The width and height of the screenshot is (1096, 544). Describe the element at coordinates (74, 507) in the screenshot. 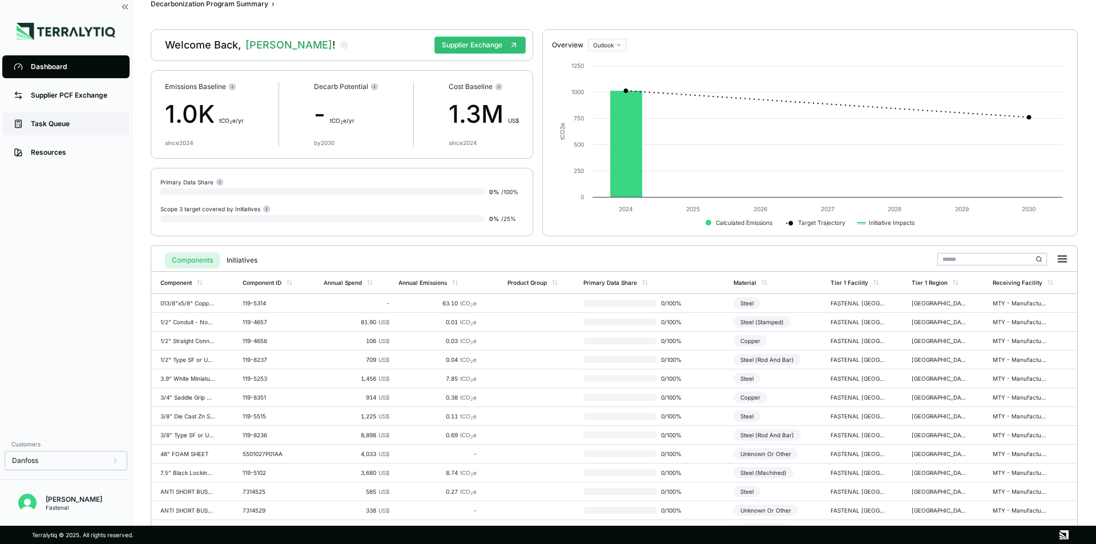

I see `div: Fastenal` at that location.